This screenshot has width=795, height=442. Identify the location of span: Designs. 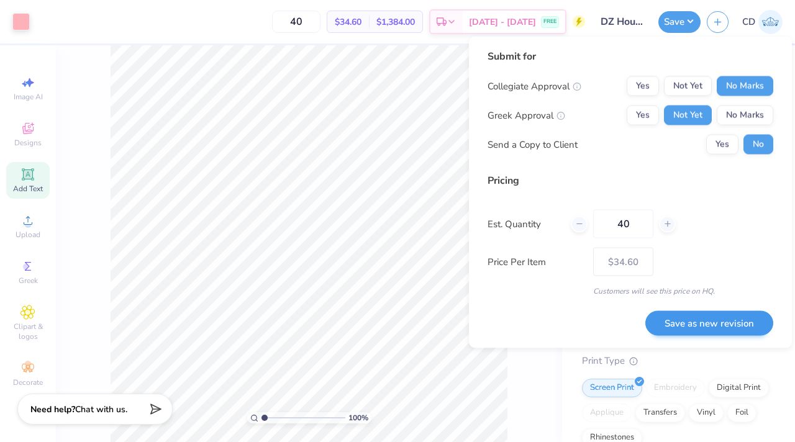
(28, 143).